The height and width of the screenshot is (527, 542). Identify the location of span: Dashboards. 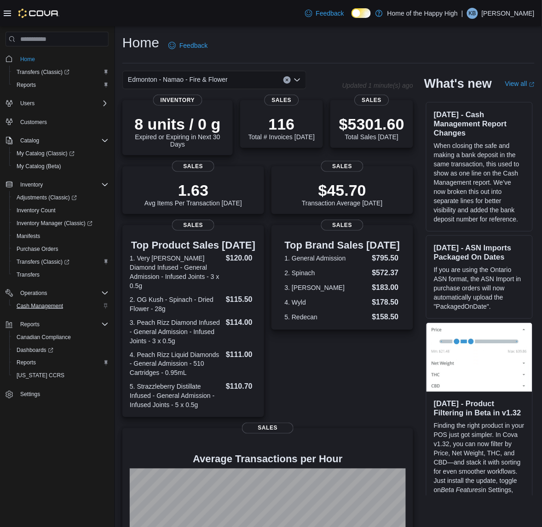
(35, 350).